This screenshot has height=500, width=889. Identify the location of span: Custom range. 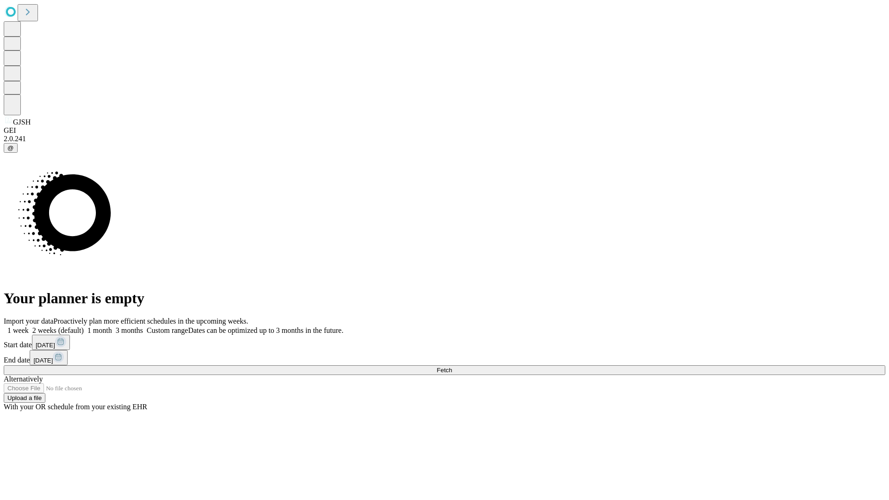
(167, 330).